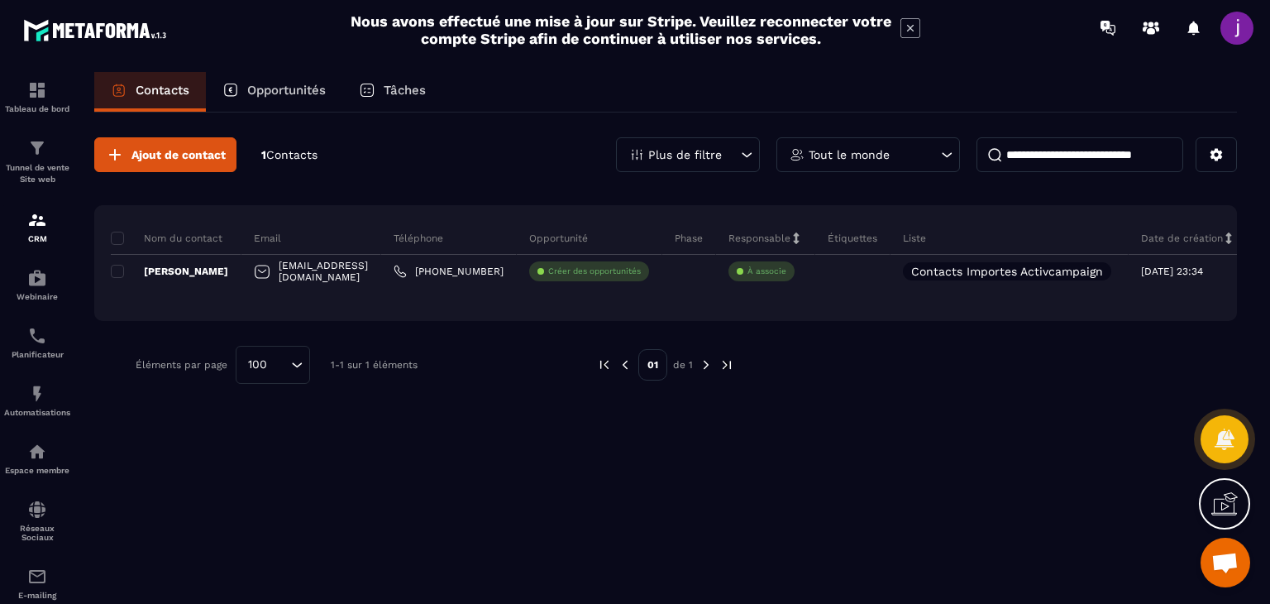 This screenshot has height=604, width=1270. What do you see at coordinates (37, 174) in the screenshot?
I see `p: Tunnel de vente Site web` at bounding box center [37, 174].